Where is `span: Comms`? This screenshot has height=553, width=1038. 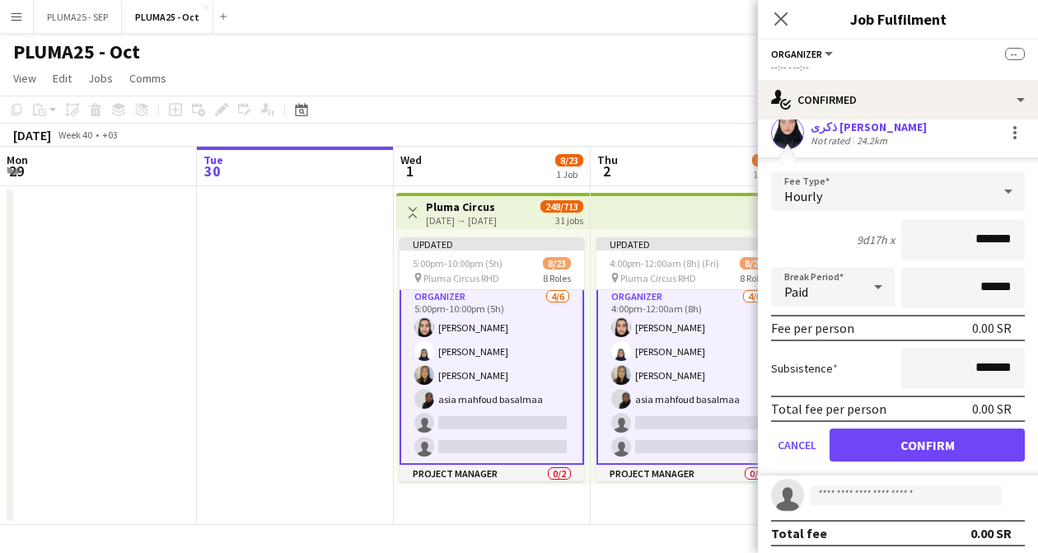
span: Comms is located at coordinates (147, 78).